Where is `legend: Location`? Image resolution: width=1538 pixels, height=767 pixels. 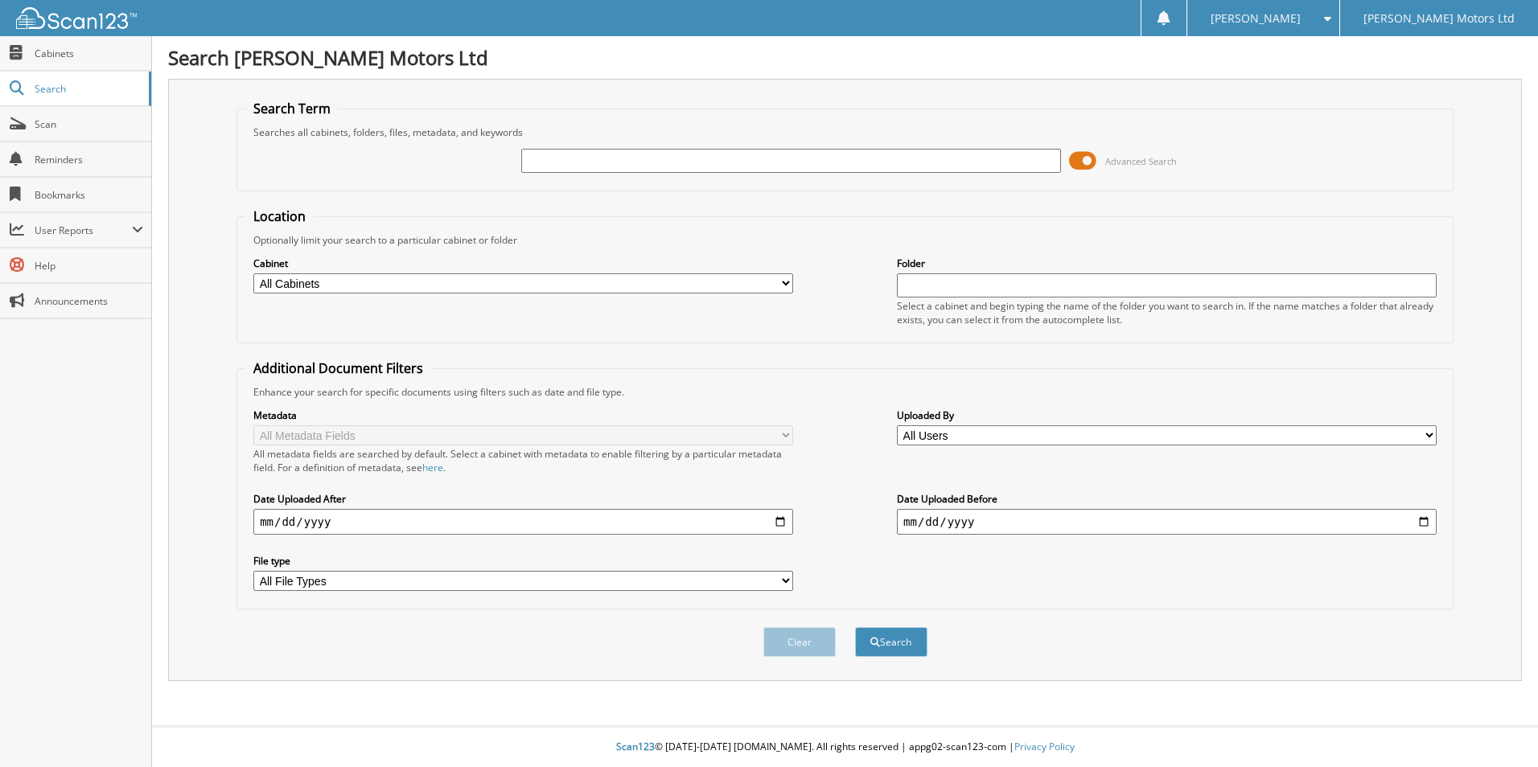
legend: Location is located at coordinates (279, 216).